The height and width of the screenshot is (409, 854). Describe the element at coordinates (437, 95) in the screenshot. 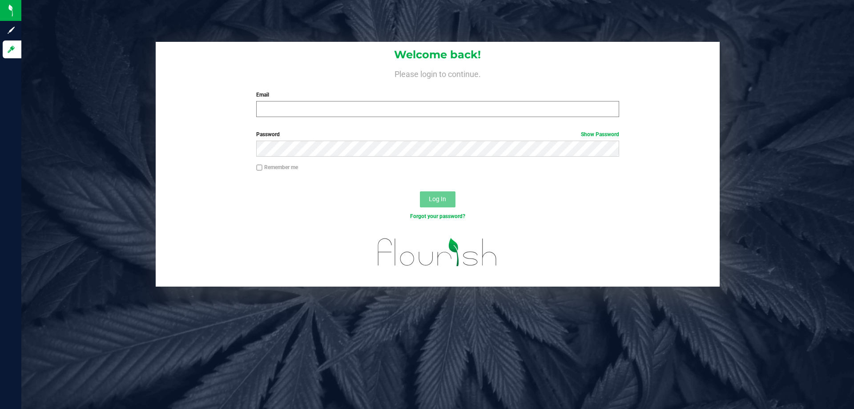

I see `label: Email` at that location.